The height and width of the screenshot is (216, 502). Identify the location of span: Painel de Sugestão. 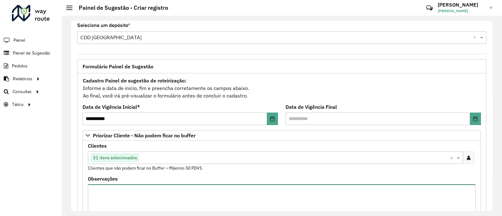
(31, 53).